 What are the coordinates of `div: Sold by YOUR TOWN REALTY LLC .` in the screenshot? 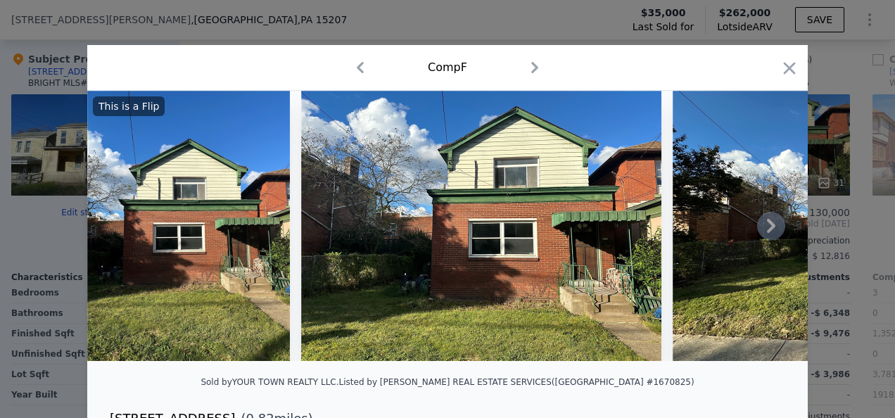 It's located at (270, 382).